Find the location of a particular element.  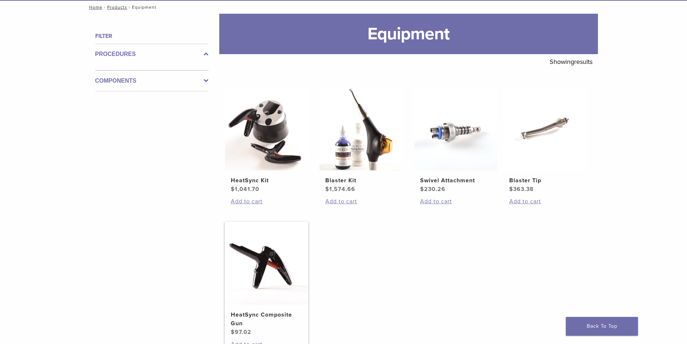

a: HeatSync Composite GunHeatSync Composite Gun $97.02 is located at coordinates (267, 279).